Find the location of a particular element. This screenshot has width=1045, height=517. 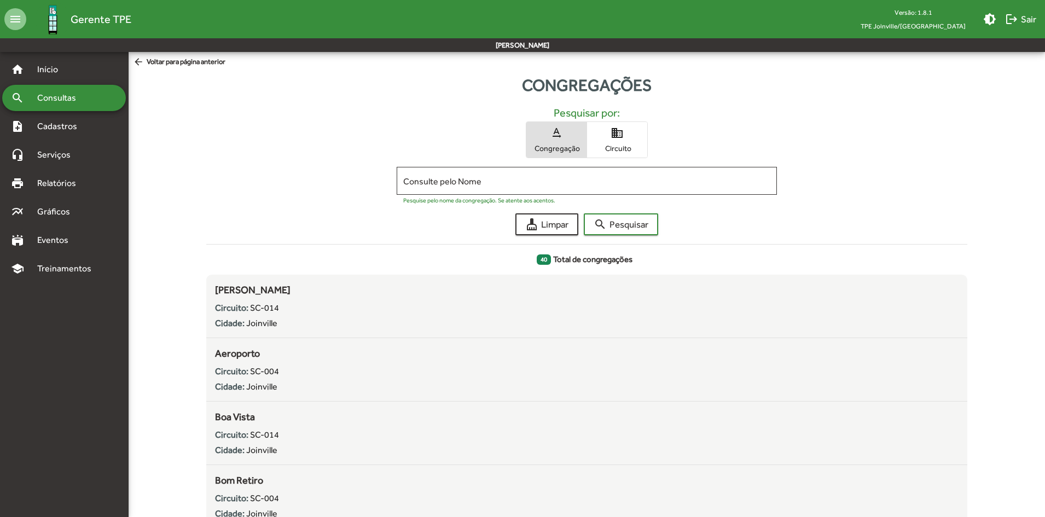

mat-icon: brightness_medium is located at coordinates (990, 19).